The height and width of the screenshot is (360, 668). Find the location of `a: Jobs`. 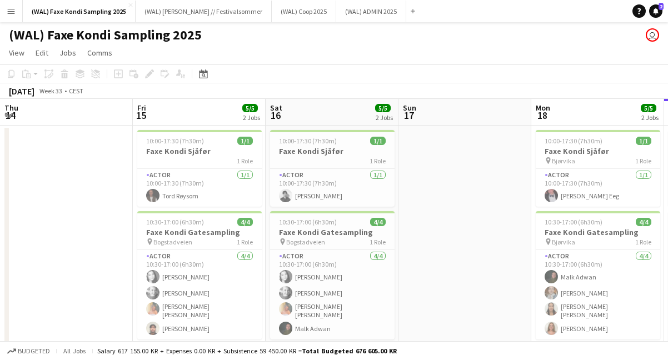

a: Jobs is located at coordinates (68, 53).